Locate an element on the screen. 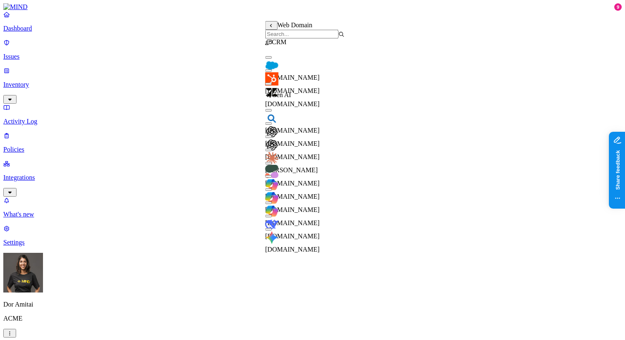  a: Activity Log is located at coordinates (313, 115).